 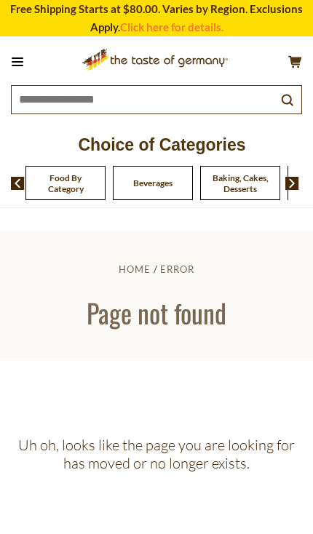 What do you see at coordinates (161, 145) in the screenshot?
I see `p: Choice of Categories` at bounding box center [161, 145].